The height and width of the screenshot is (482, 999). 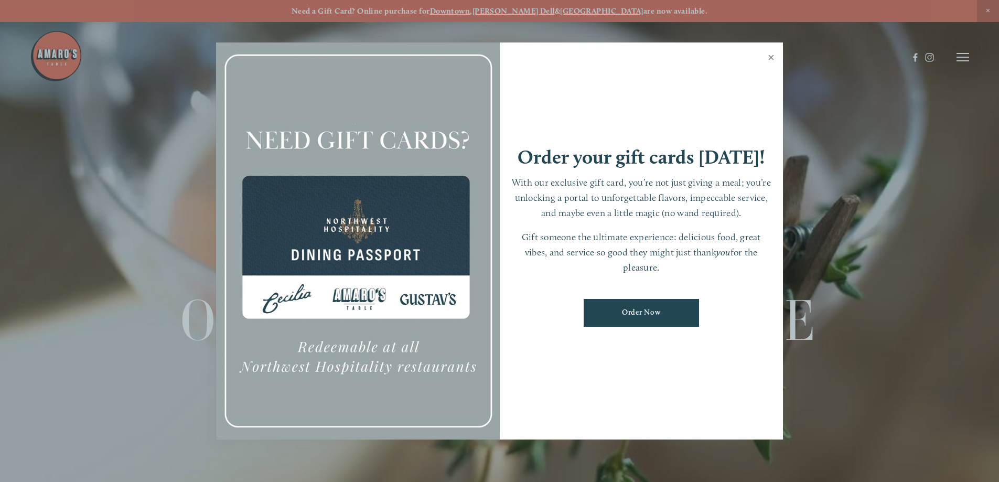 What do you see at coordinates (641, 198) in the screenshot?
I see `p: With our exclusive gift card, you’re not just giving a meal; you’re unlocking a portal to unforge...` at bounding box center [641, 198].